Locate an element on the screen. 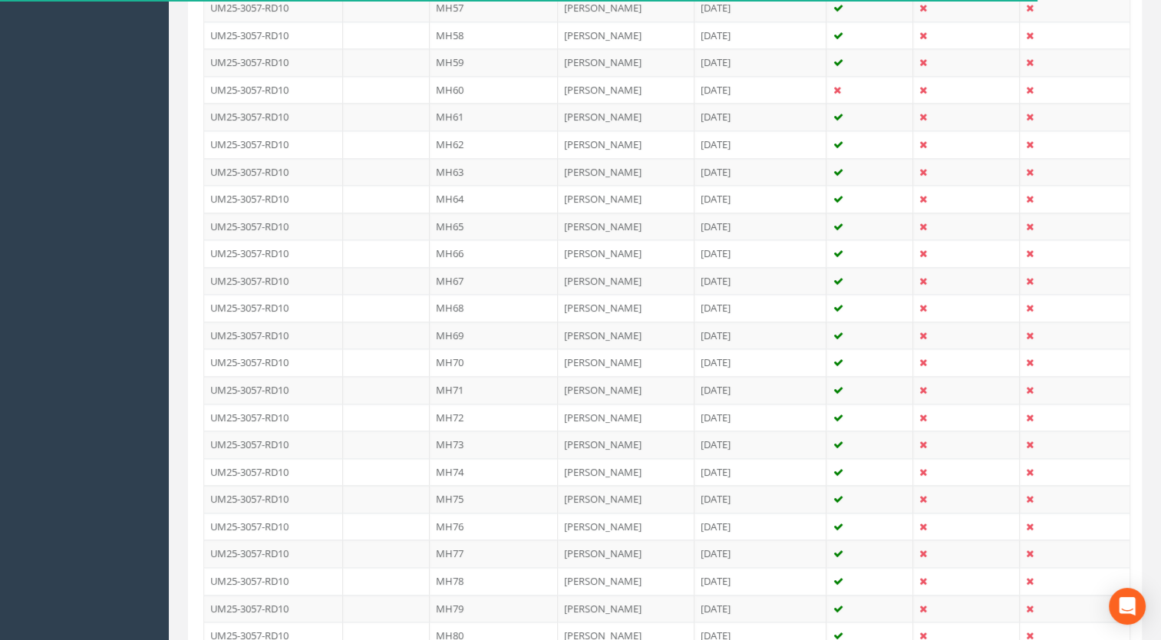 Image resolution: width=1161 pixels, height=640 pixels. td: MH62 is located at coordinates (493, 144).